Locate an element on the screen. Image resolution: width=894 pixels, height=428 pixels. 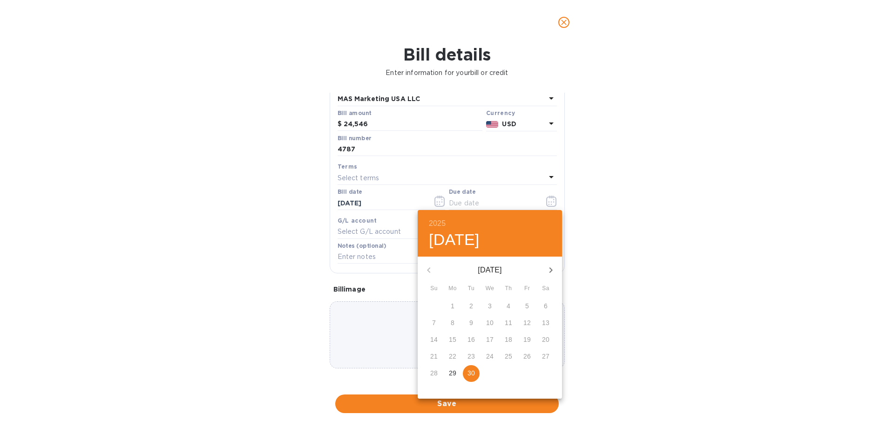
span: Su is located at coordinates (434, 289).